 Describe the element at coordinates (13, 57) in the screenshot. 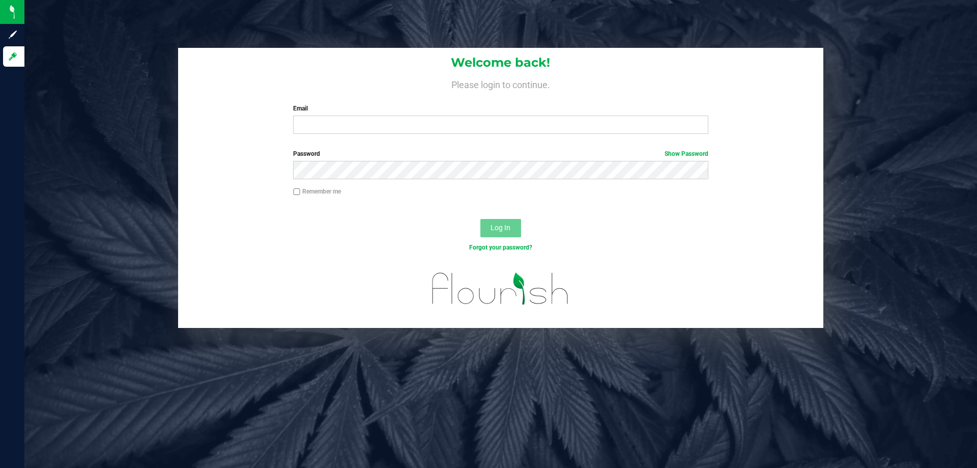

I see `inline-svg: Log in` at that location.